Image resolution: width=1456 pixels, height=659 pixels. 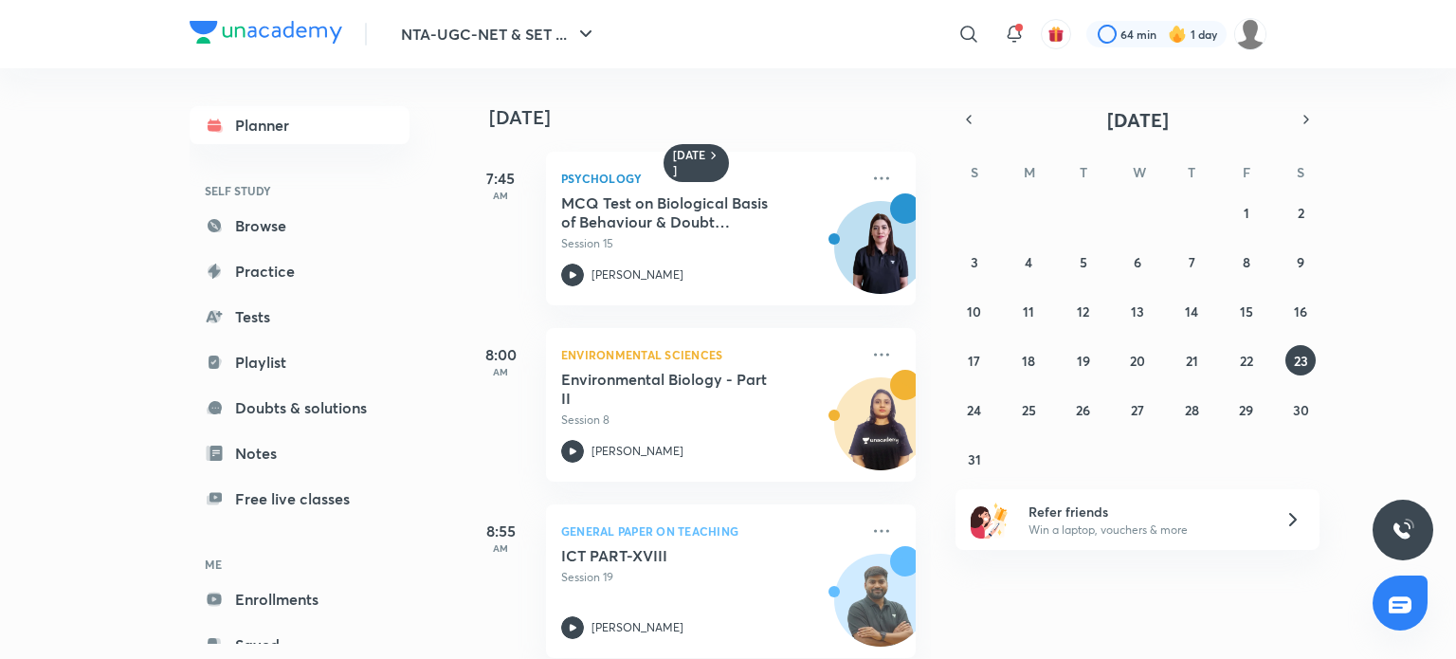 I want to click on h5: ICT PART-XVIII, so click(x=679, y=555).